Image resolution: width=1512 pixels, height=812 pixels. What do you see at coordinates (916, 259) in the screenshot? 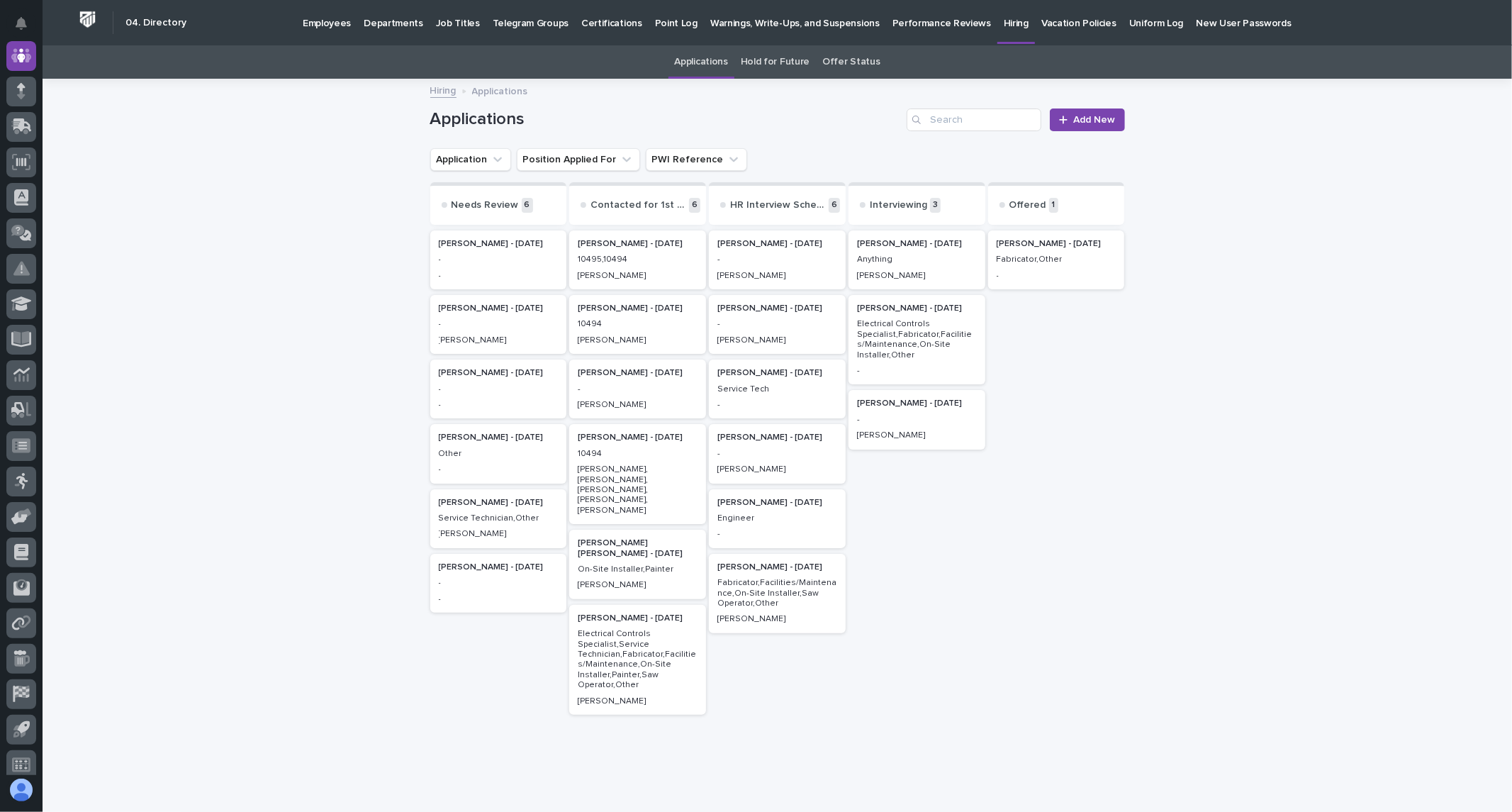
I see `p: Anything` at bounding box center [916, 259].